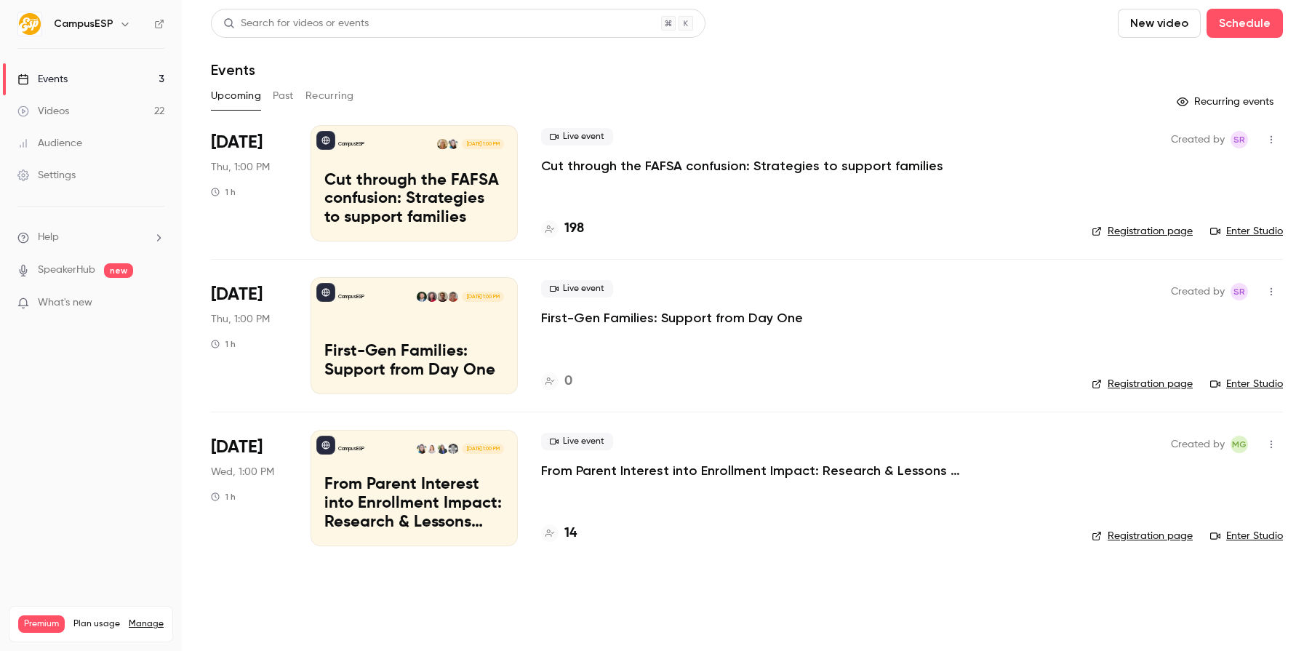 This screenshot has width=1312, height=651. Describe the element at coordinates (672, 318) in the screenshot. I see `a: First-Gen Families: Support from Day One` at that location.